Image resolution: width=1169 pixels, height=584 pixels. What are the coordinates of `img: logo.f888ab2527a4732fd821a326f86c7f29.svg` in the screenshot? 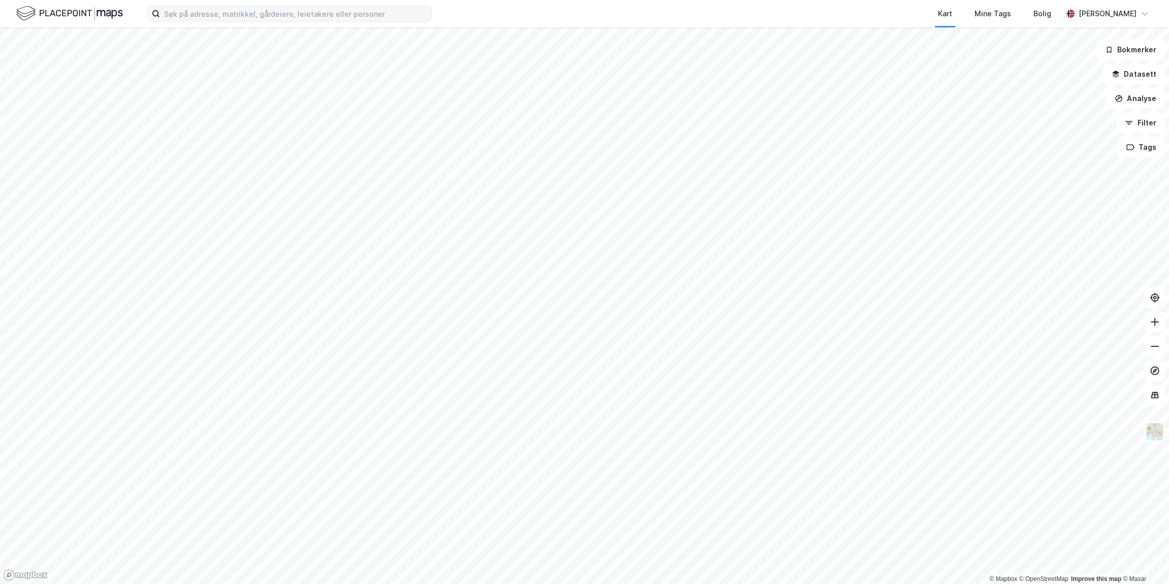 It's located at (70, 13).